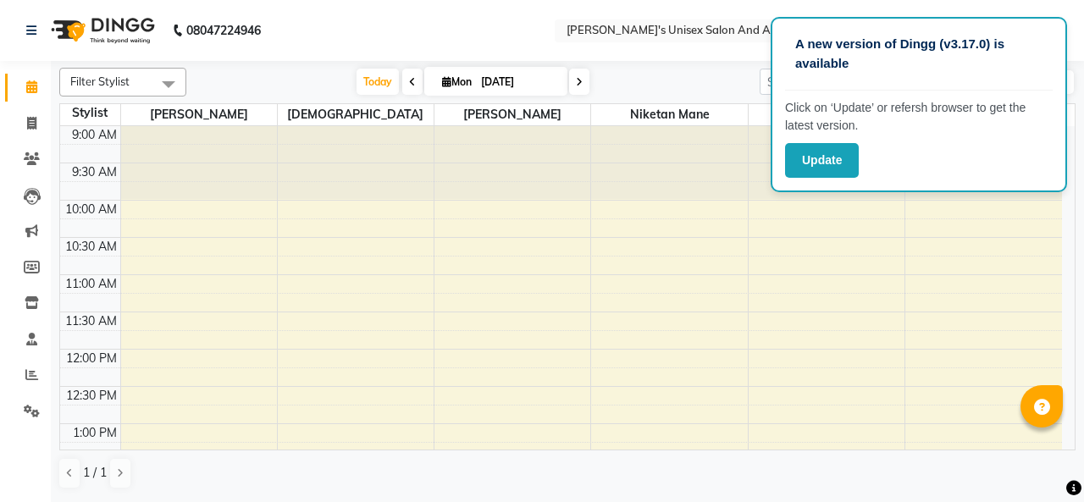 The width and height of the screenshot is (1084, 502). What do you see at coordinates (90, 113) in the screenshot?
I see `div: Stylist` at bounding box center [90, 113].